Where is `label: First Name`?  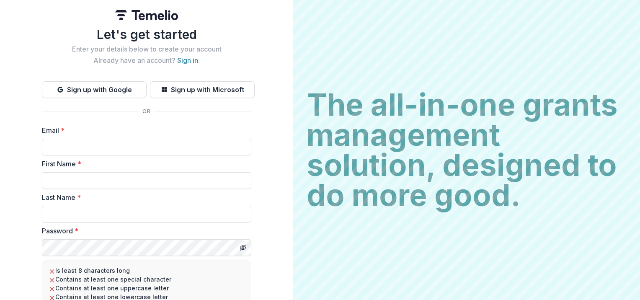 label: First Name is located at coordinates (144, 164).